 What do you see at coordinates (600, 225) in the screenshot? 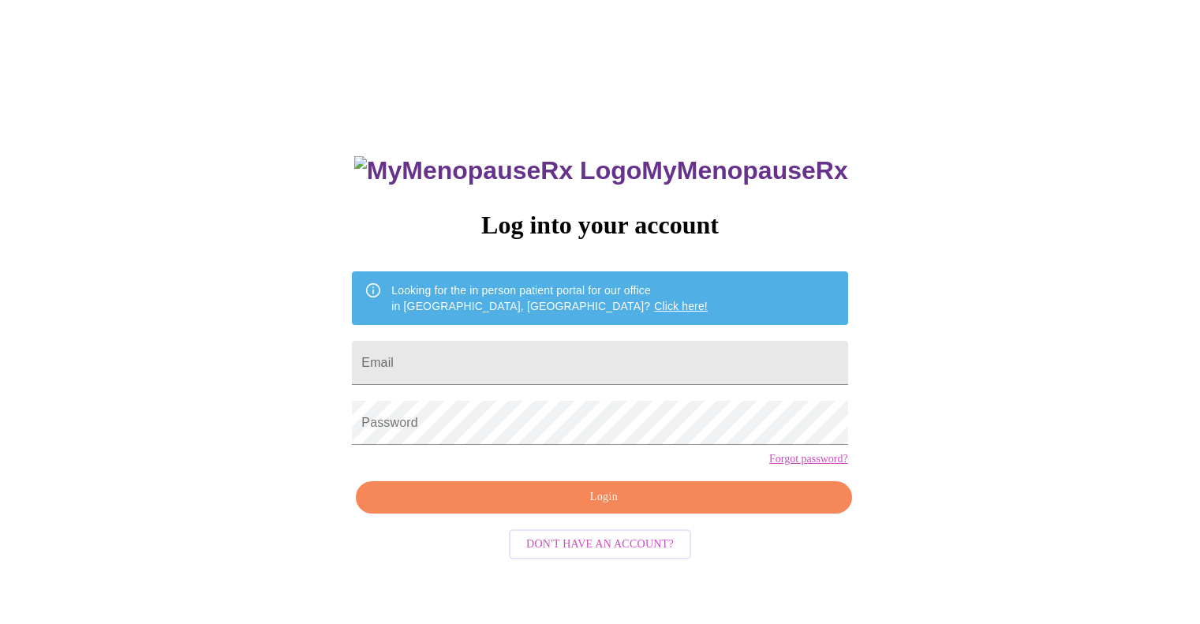
I see `h3: Log into your account` at bounding box center [600, 225].